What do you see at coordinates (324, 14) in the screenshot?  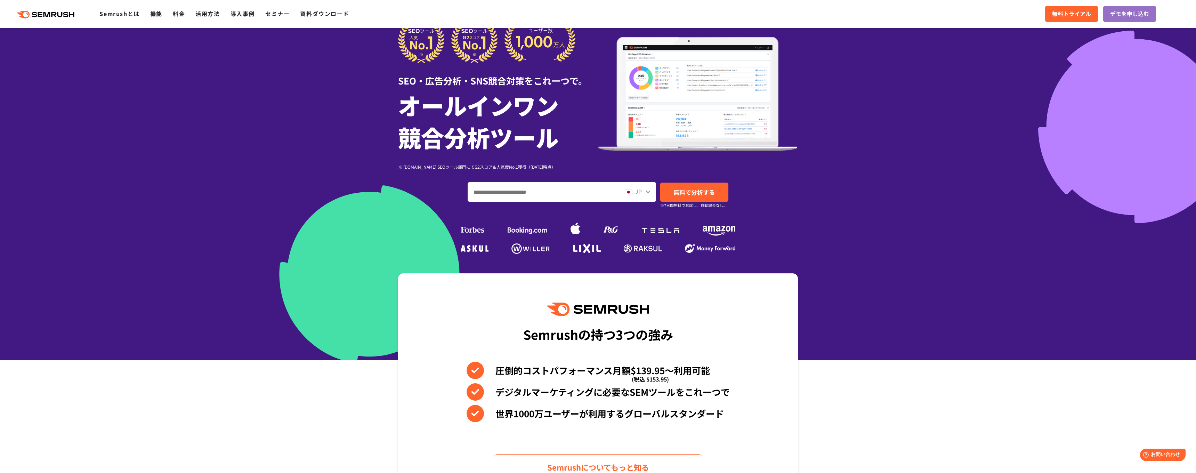 I see `a: 資料ダウンロード` at bounding box center [324, 14].